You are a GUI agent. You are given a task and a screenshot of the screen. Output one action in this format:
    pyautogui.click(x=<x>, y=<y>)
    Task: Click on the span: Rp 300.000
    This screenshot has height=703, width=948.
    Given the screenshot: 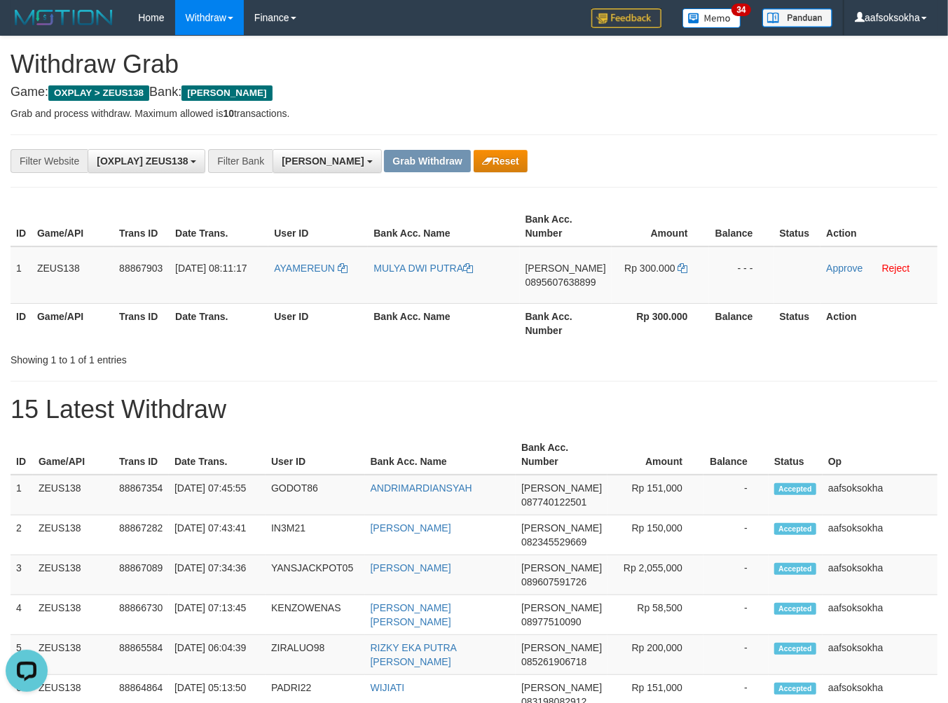 What is the action you would take?
    pyautogui.click(x=649, y=268)
    